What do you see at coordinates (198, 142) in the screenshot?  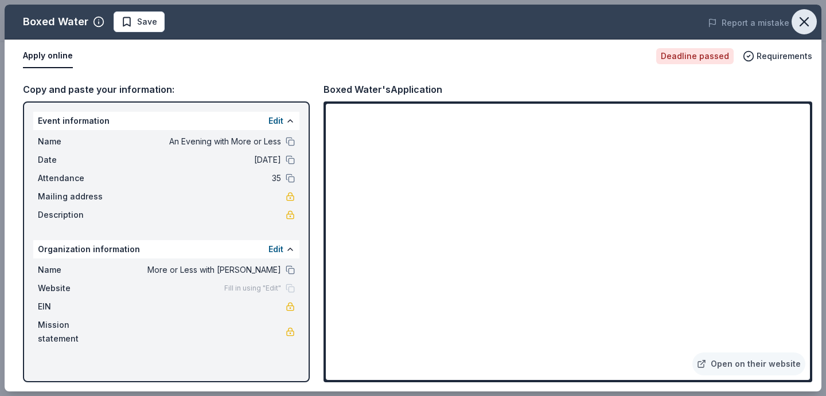 I see `span: An Evening with More or Less` at bounding box center [198, 142].